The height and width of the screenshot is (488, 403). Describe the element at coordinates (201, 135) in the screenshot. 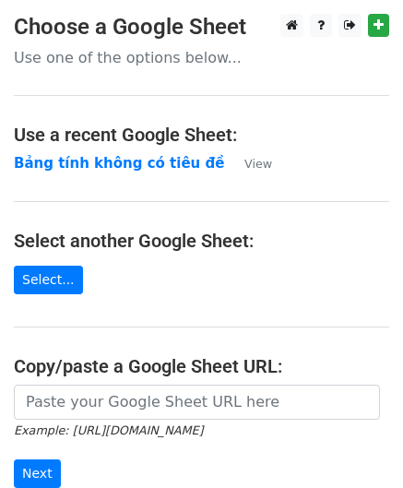

I see `h4: Use a recent Google Sheet:` at that location.